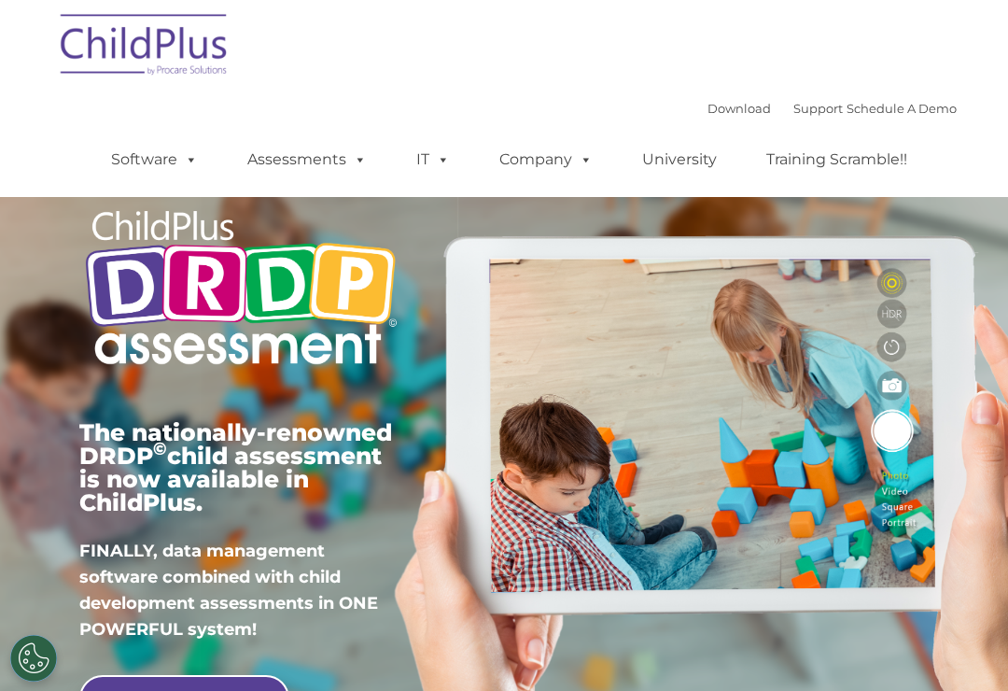 The height and width of the screenshot is (691, 1008). What do you see at coordinates (546, 160) in the screenshot?
I see `a: Company` at bounding box center [546, 160].